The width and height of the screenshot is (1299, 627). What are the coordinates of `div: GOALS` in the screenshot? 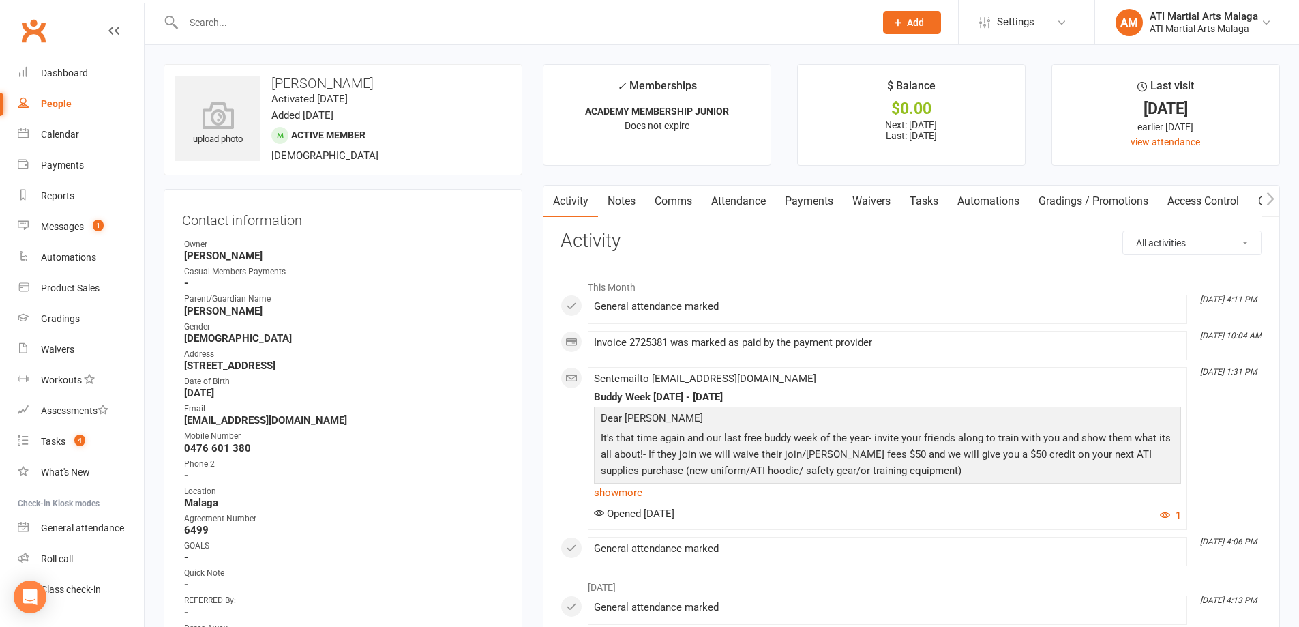 It's located at (344, 546).